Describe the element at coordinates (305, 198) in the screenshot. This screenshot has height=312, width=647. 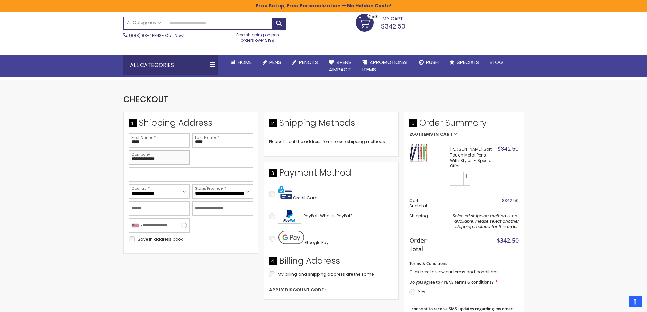
I see `span: Credit Card` at that location.